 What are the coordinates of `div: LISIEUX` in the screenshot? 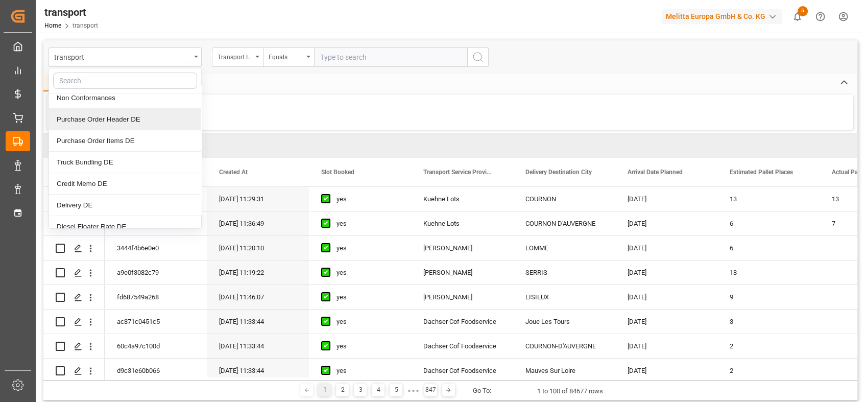 It's located at (564, 296).